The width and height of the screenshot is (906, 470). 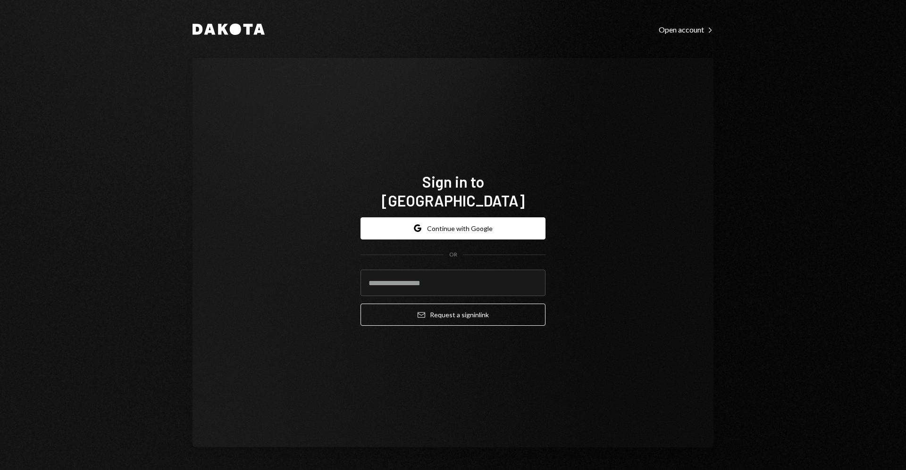 What do you see at coordinates (453, 228) in the screenshot?
I see `button: Continue with Google` at bounding box center [453, 228].